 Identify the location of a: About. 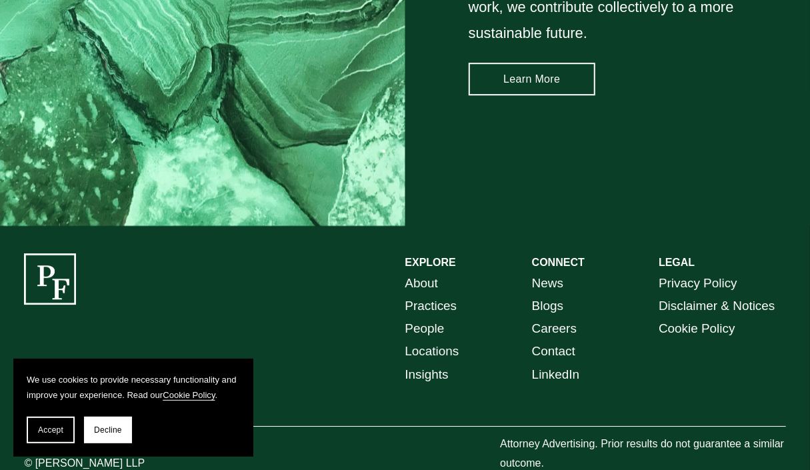
(421, 283).